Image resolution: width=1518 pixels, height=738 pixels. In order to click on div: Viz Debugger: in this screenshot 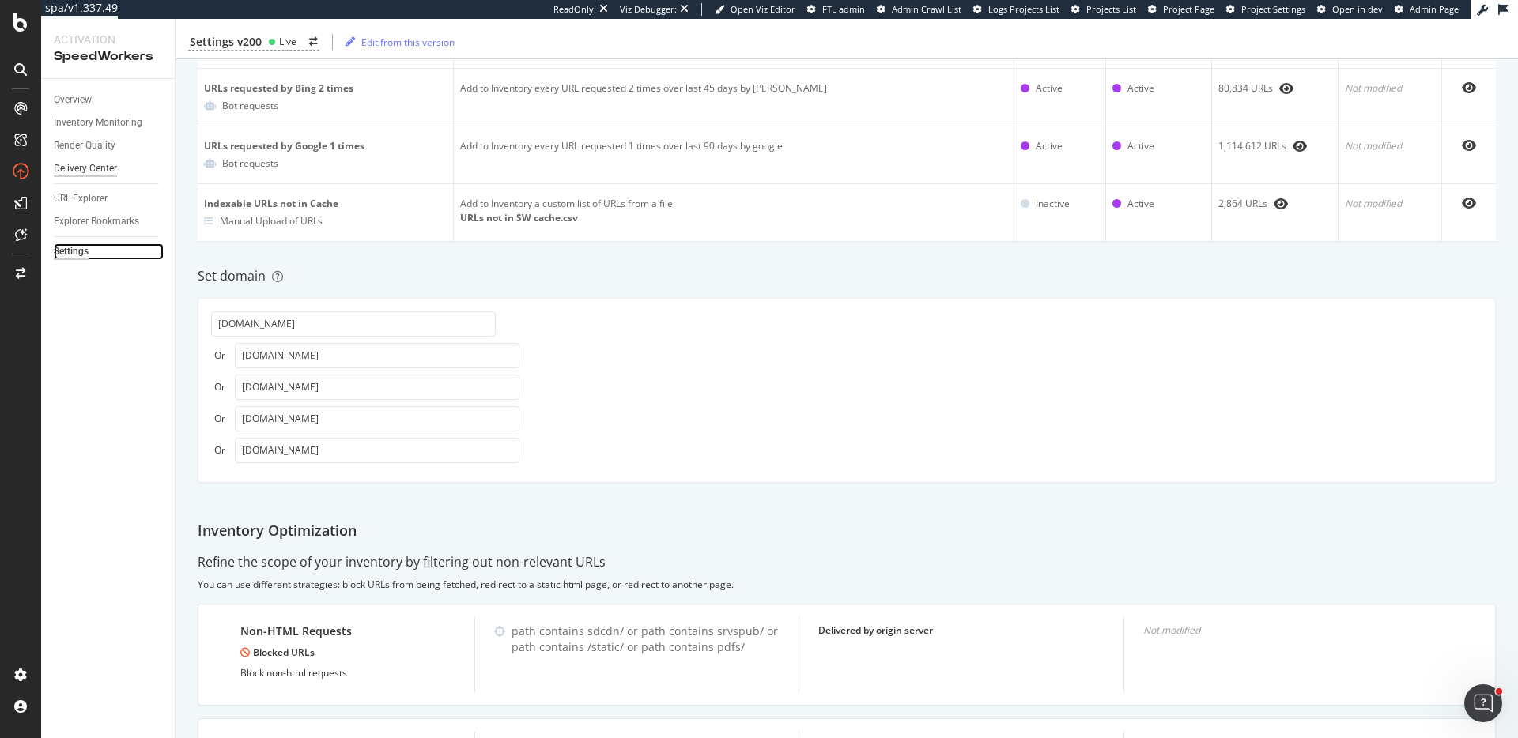, I will do `click(648, 9)`.